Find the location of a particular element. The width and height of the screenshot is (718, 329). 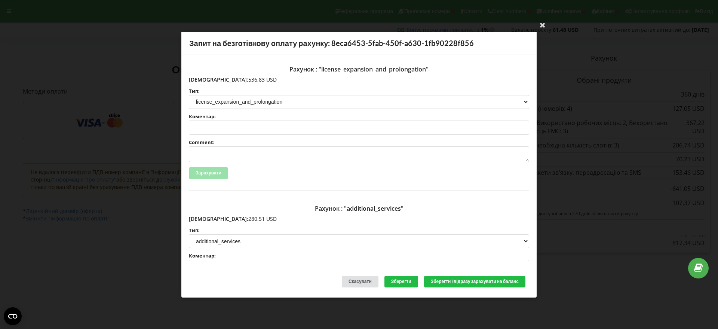

p: 536,83 USD is located at coordinates (359, 79).